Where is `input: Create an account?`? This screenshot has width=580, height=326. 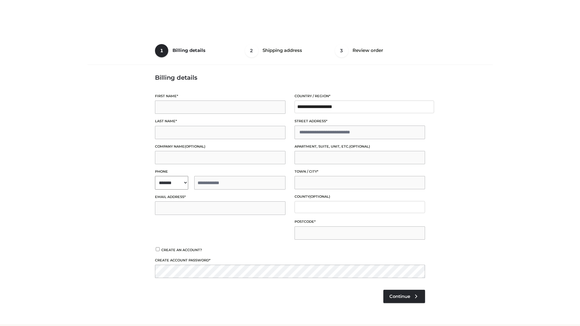 input: Create an account? is located at coordinates (158, 249).